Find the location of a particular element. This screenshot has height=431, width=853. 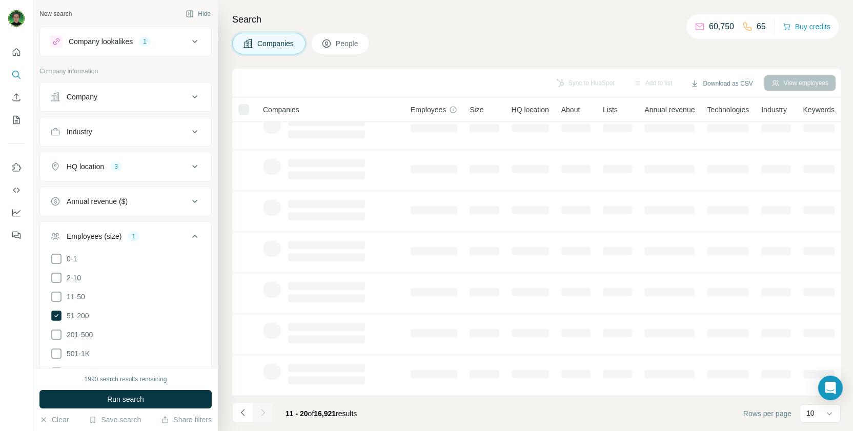

p: 60,750 is located at coordinates (721, 27).